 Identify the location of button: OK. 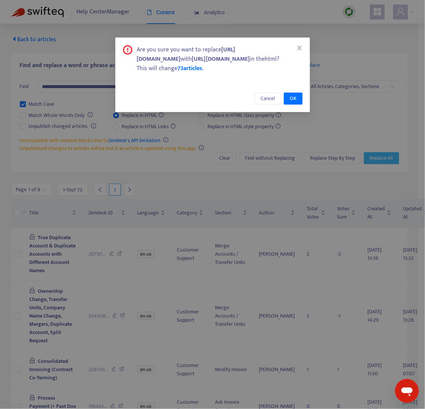
(293, 99).